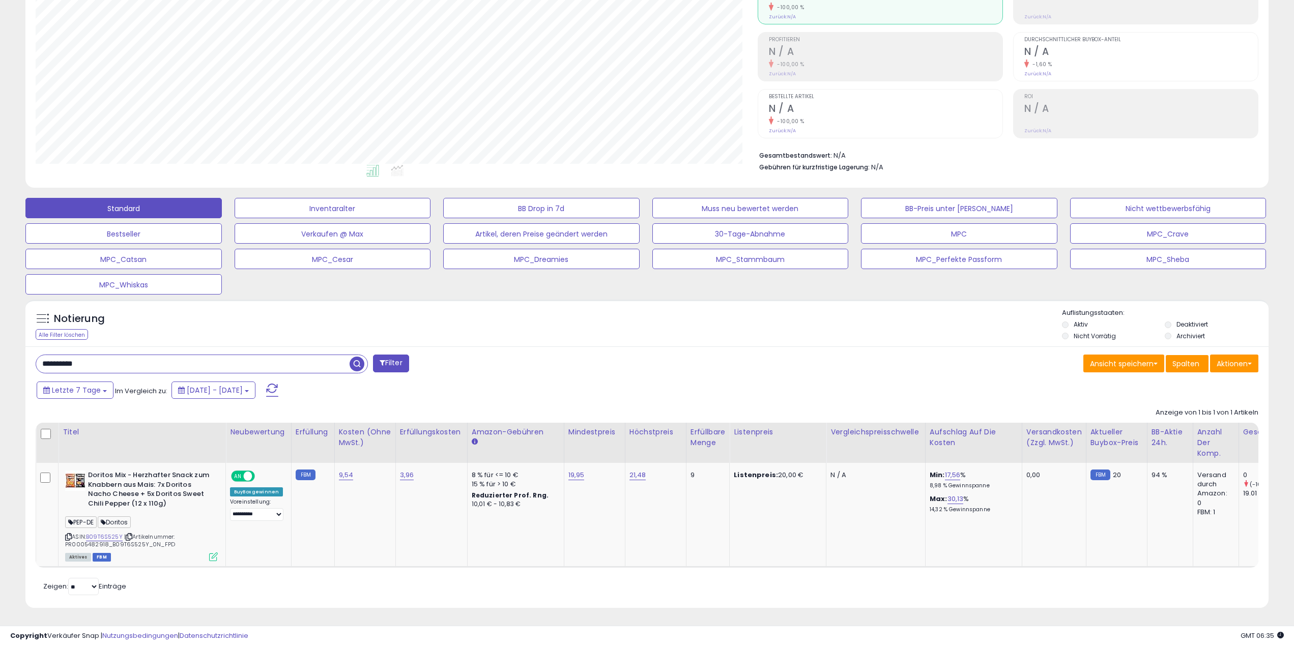 The height and width of the screenshot is (646, 1294). I want to click on font: Aktueller Buybox-Preis, so click(1115, 437).